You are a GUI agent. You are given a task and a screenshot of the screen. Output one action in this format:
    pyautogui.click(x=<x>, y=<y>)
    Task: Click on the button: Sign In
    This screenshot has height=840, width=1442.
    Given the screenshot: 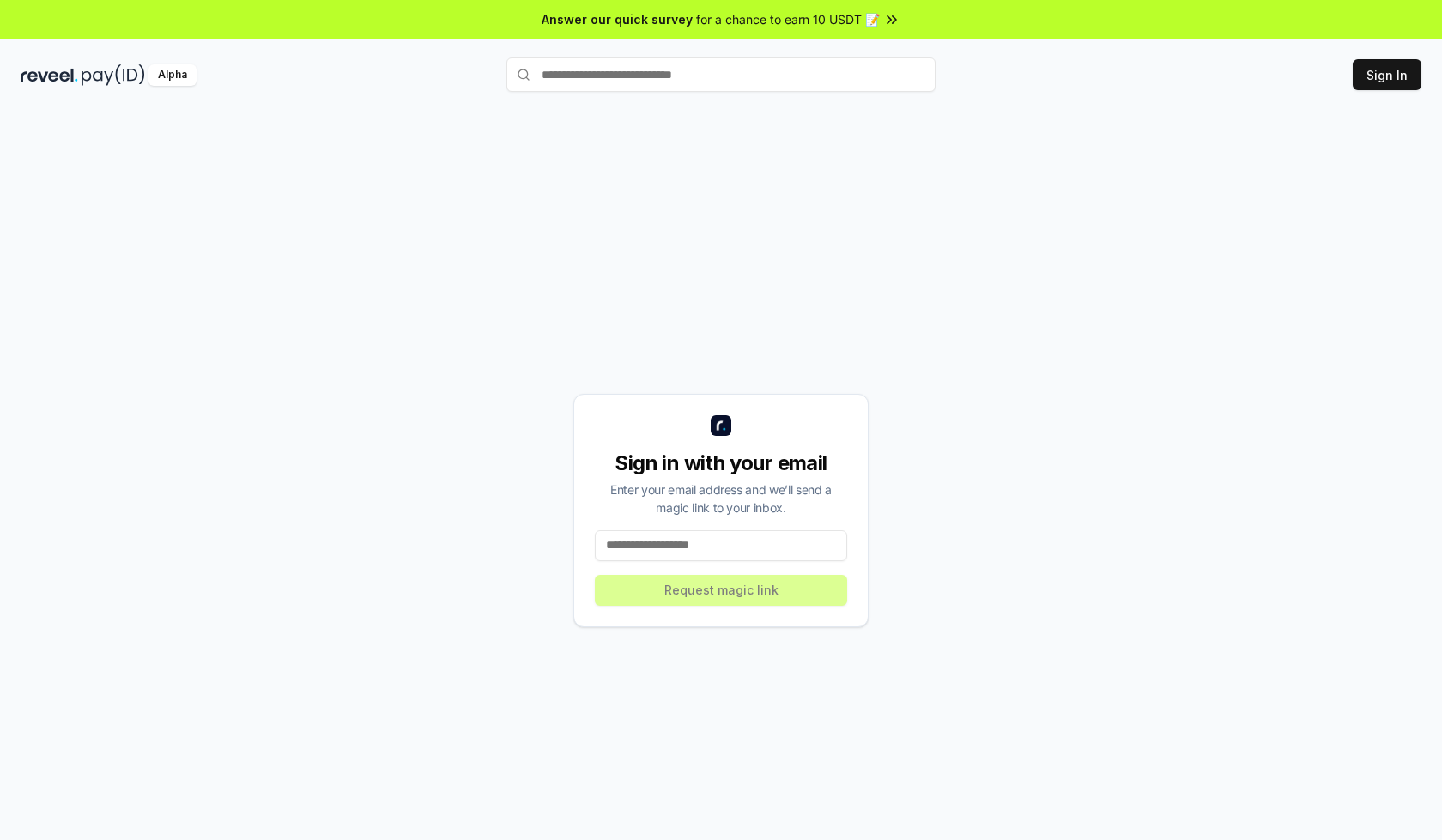 What is the action you would take?
    pyautogui.click(x=1387, y=74)
    